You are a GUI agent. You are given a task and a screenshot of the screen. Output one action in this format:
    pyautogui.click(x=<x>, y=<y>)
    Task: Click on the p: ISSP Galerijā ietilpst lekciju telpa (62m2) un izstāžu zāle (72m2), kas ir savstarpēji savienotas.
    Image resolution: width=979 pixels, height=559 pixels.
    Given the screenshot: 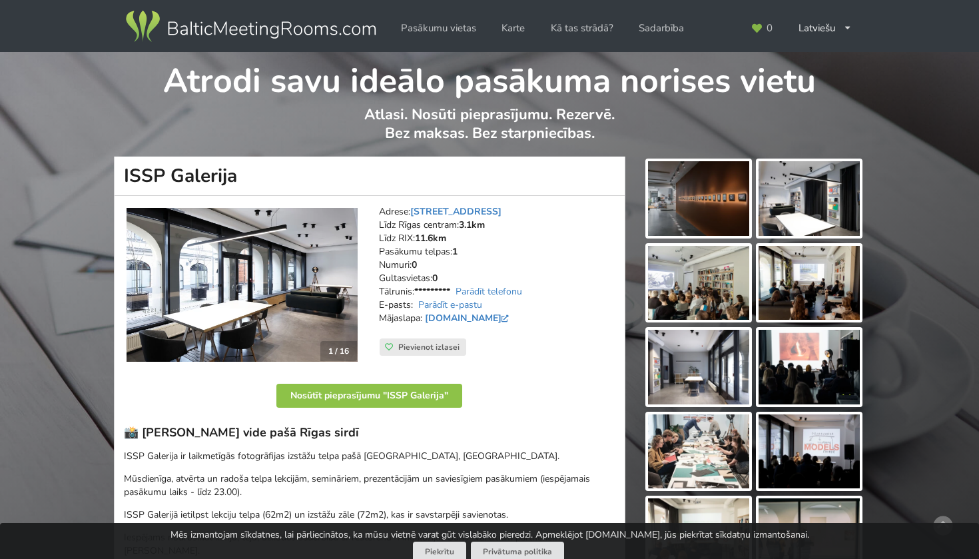 What is the action you would take?
    pyautogui.click(x=370, y=515)
    